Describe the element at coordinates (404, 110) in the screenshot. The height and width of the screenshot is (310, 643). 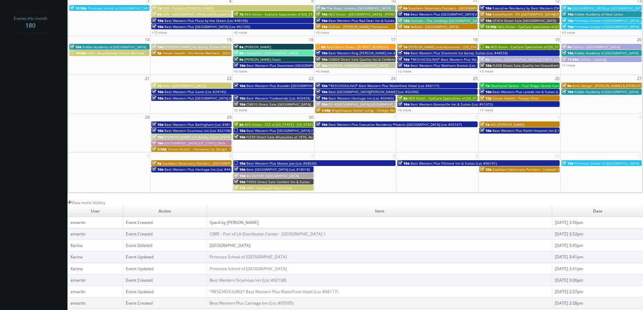
I see `a: +6 more` at that location.